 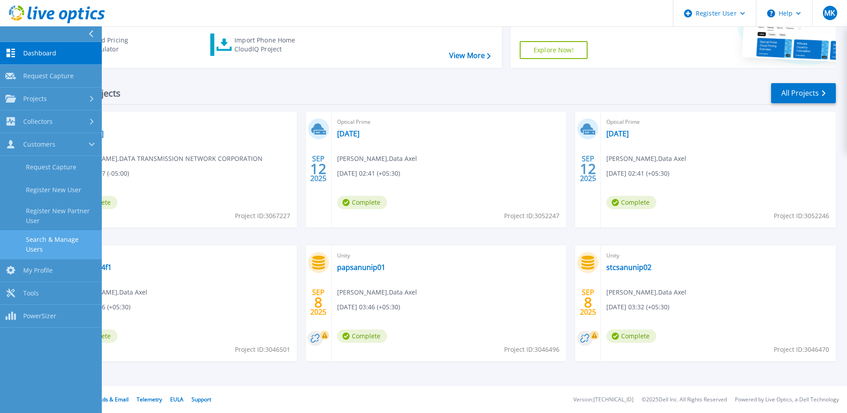 I want to click on span: Projects, so click(x=35, y=99).